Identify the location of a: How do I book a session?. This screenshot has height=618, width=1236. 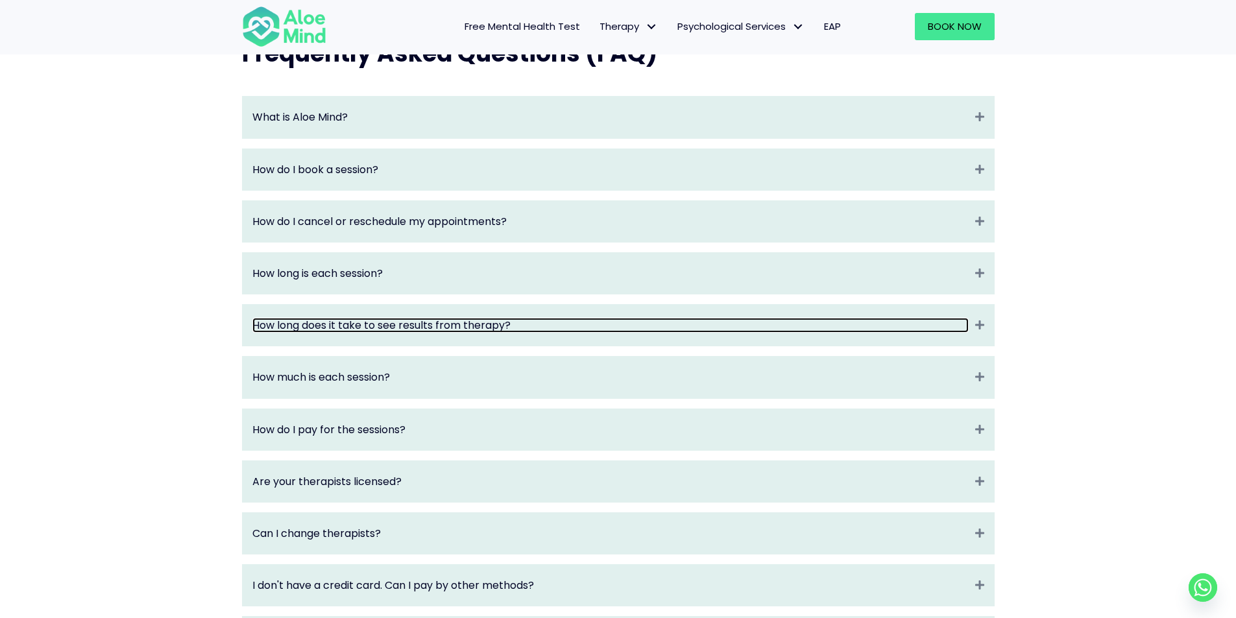
(610, 169).